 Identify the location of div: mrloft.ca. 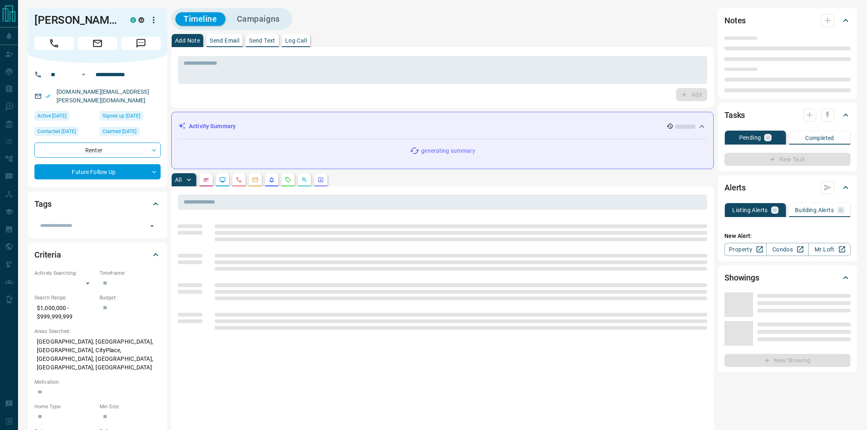
(141, 20).